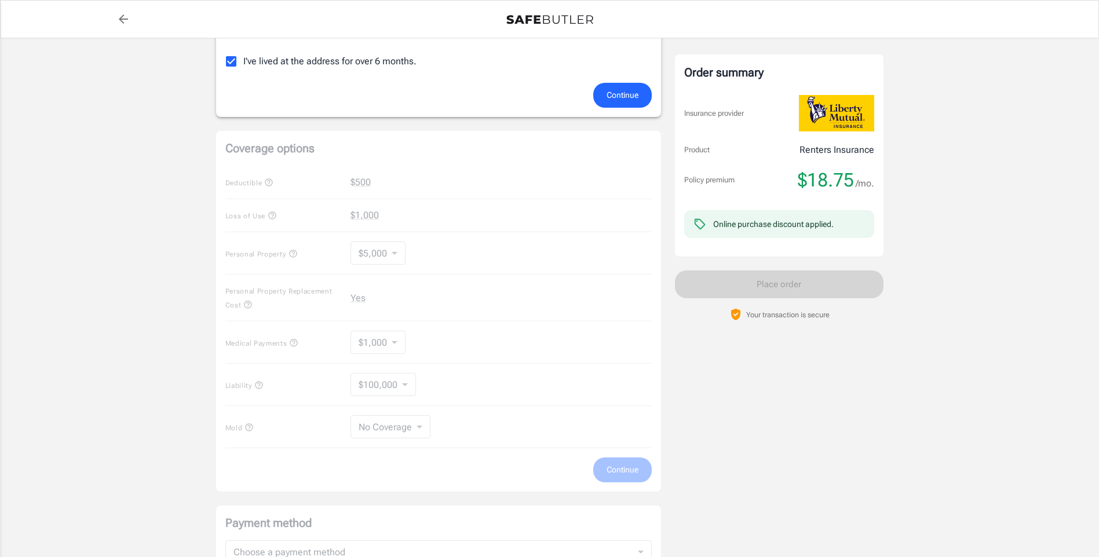 This screenshot has width=1099, height=557. Describe the element at coordinates (836, 150) in the screenshot. I see `p: Renters Insurance` at that location.